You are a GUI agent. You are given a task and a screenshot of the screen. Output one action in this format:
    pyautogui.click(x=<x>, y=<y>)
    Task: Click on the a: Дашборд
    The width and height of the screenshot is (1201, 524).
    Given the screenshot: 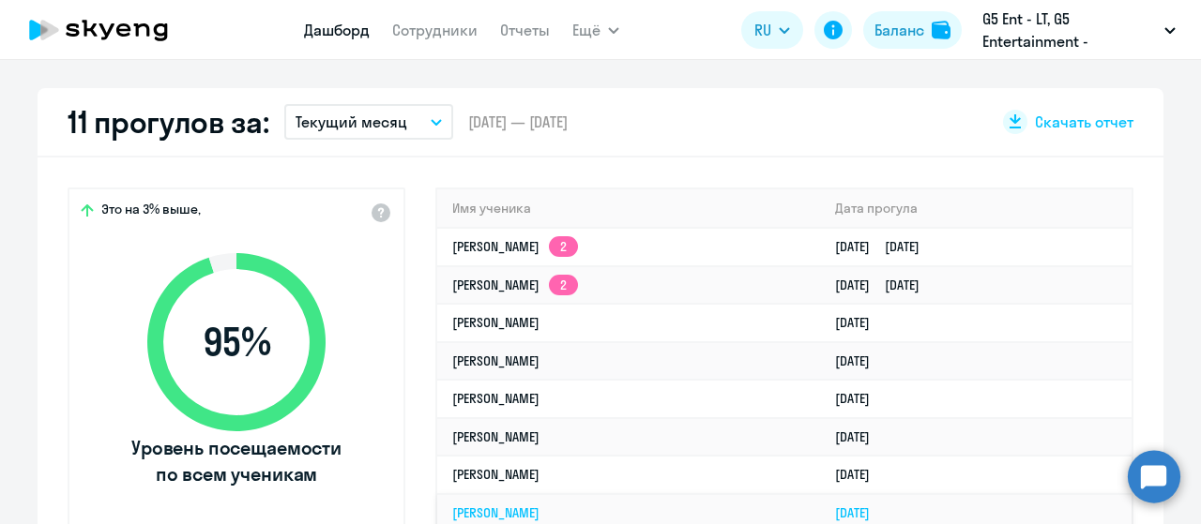 What is the action you would take?
    pyautogui.click(x=337, y=30)
    